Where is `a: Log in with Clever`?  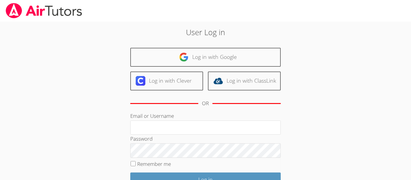
a: Log in with Clever is located at coordinates (167, 81).